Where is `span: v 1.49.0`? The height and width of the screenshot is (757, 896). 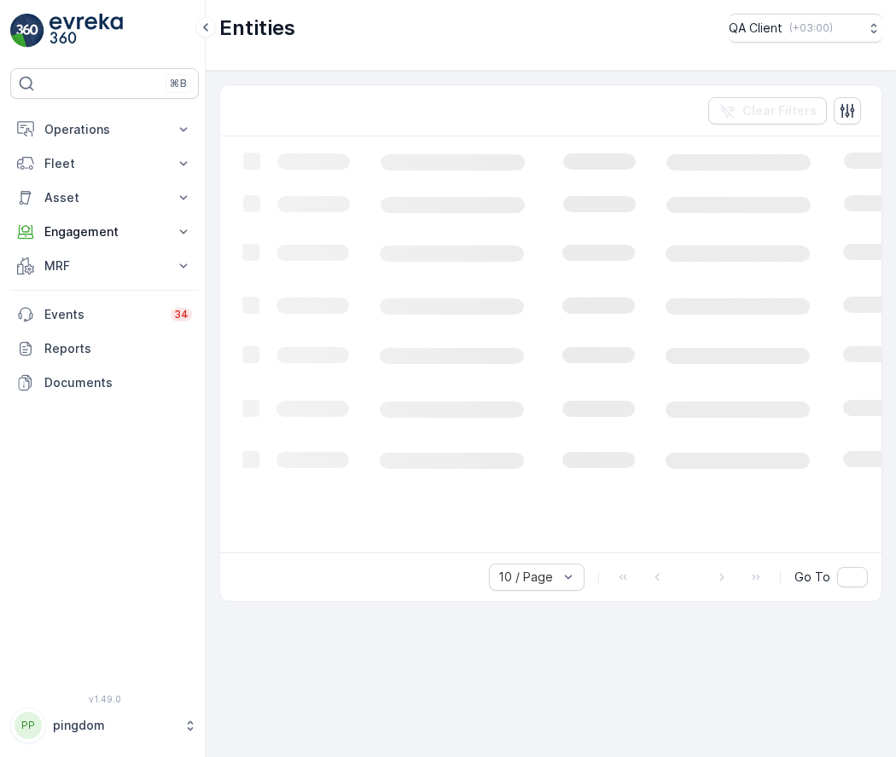
span: v 1.49.0 is located at coordinates (104, 699).